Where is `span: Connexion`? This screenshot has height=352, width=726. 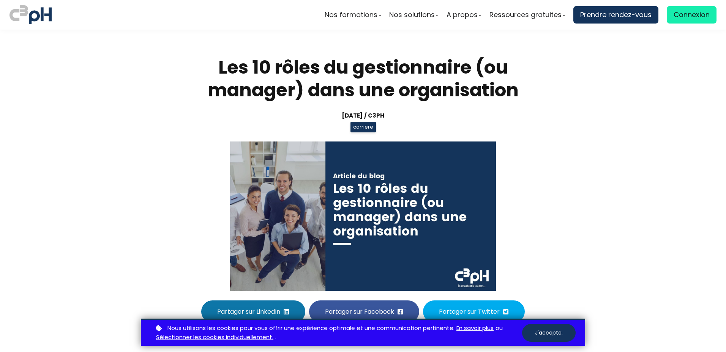 span: Connexion is located at coordinates (691, 15).